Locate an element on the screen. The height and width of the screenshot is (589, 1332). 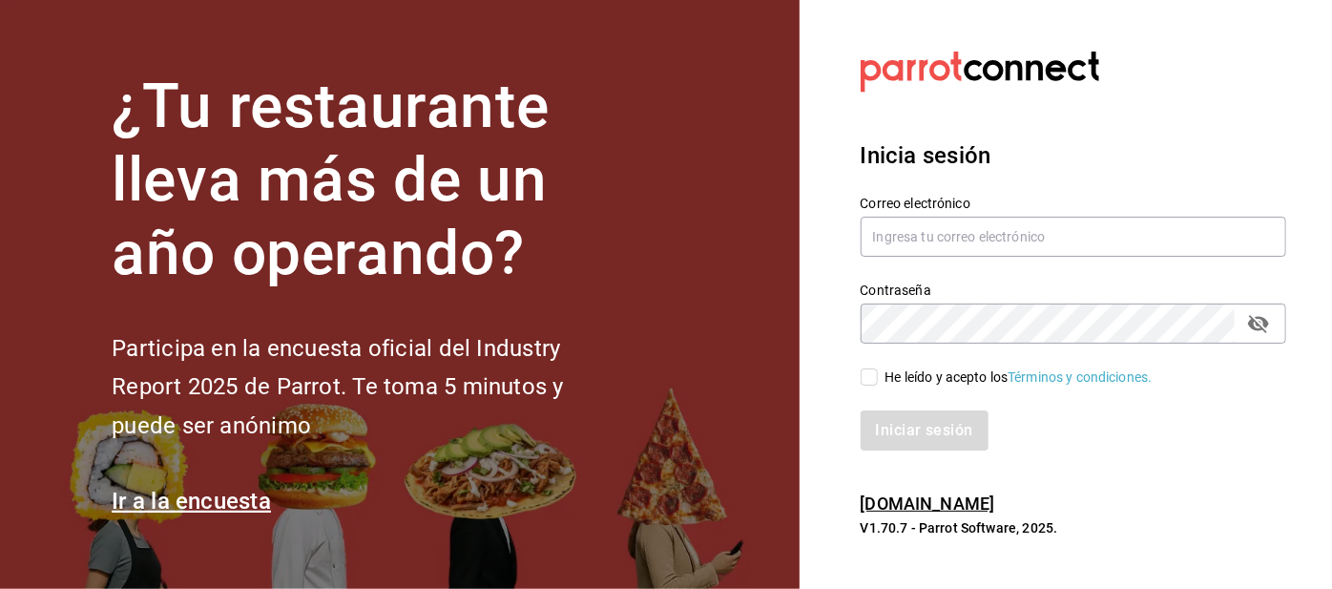
label: Correo electrónico is located at coordinates (1073, 204).